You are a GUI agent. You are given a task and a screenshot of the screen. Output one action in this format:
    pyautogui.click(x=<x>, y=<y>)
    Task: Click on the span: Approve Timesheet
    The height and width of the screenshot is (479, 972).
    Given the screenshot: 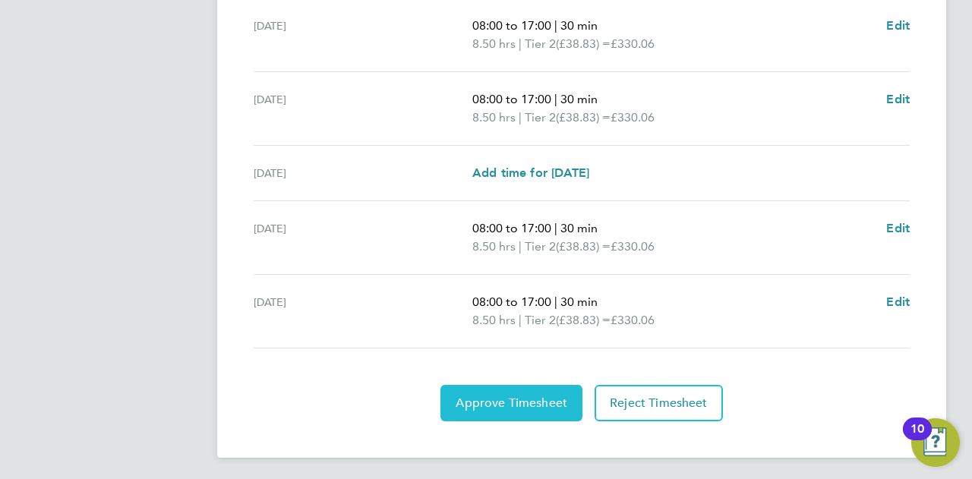 What is the action you would take?
    pyautogui.click(x=511, y=403)
    